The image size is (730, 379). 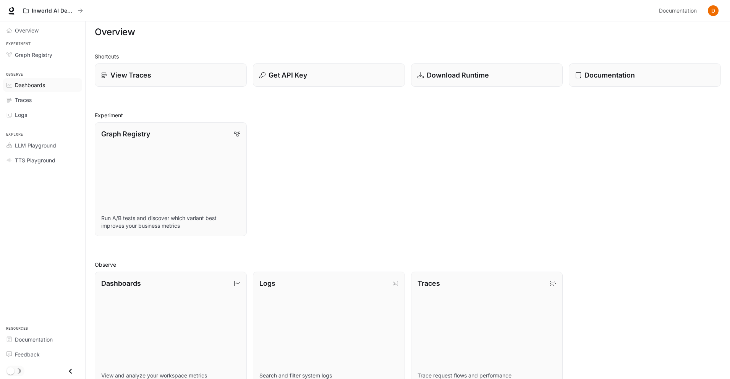 What do you see at coordinates (171, 222) in the screenshot?
I see `p: Run A/B tests and discover which variant best improves your business metrics` at bounding box center [171, 222].